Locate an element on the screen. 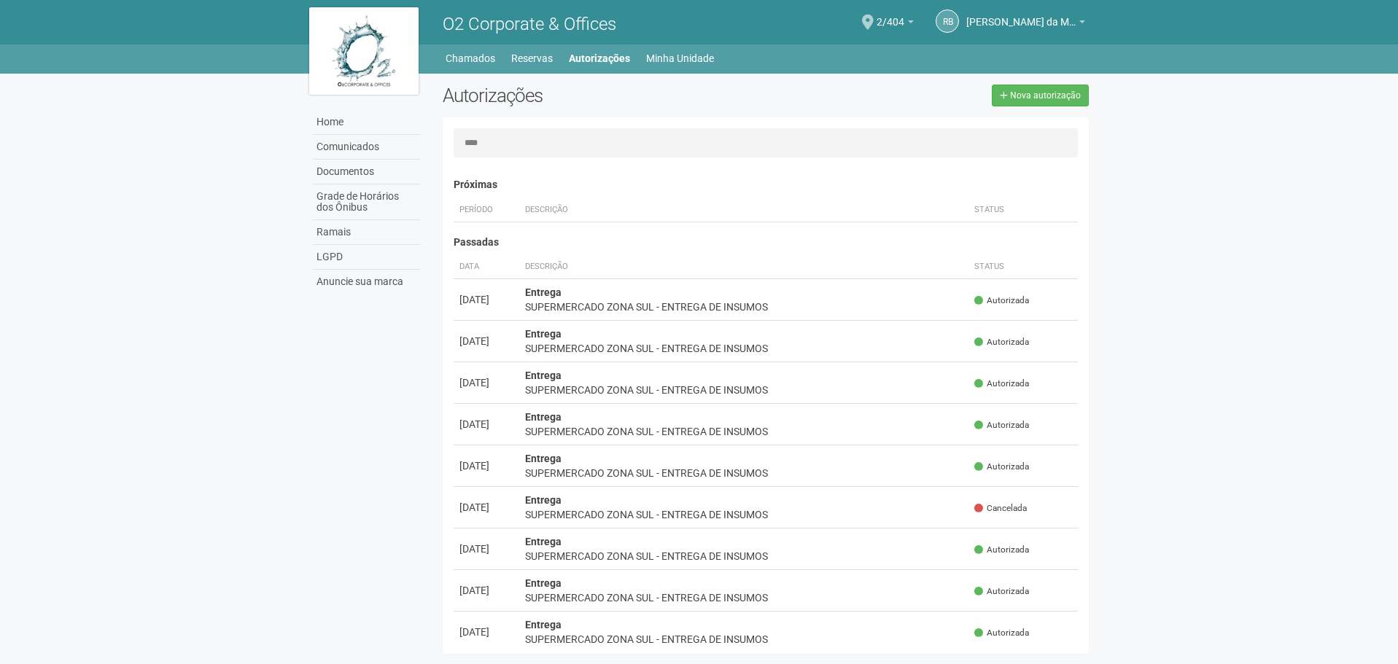  a: Autorizações is located at coordinates (599, 58).